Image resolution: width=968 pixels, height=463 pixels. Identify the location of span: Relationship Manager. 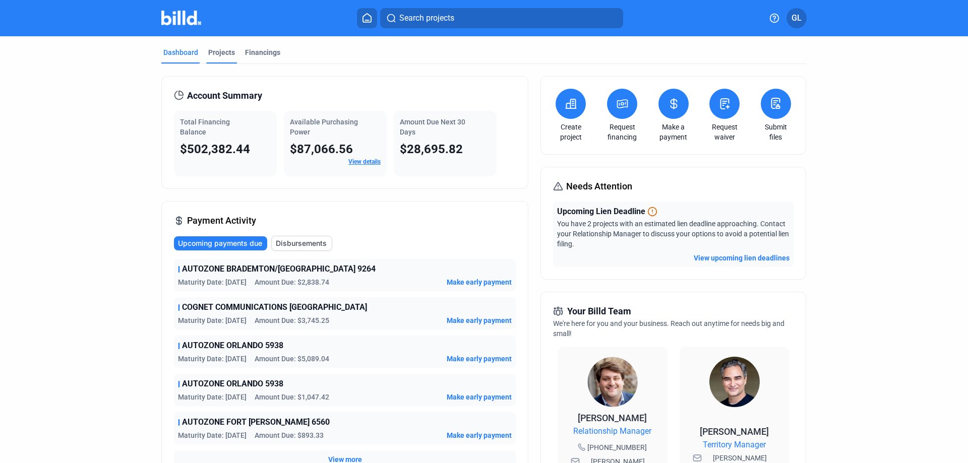
(612, 431).